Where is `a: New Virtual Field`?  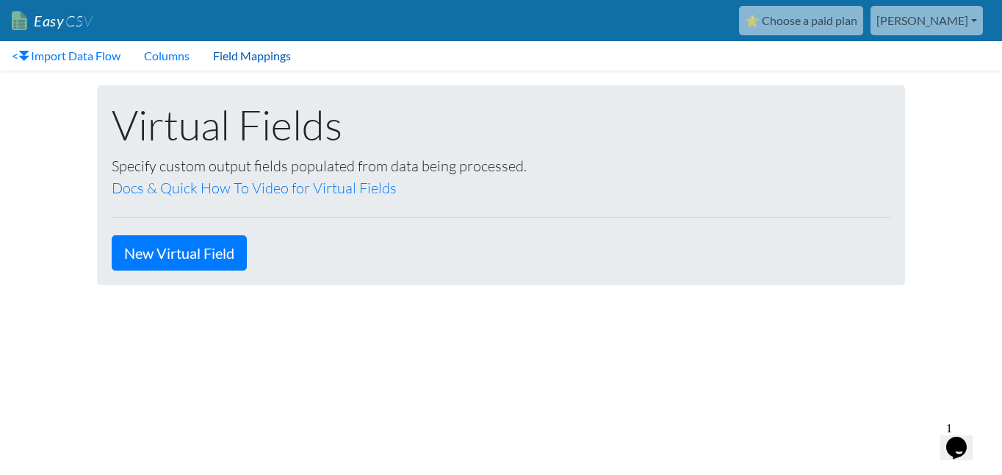 a: New Virtual Field is located at coordinates (179, 253).